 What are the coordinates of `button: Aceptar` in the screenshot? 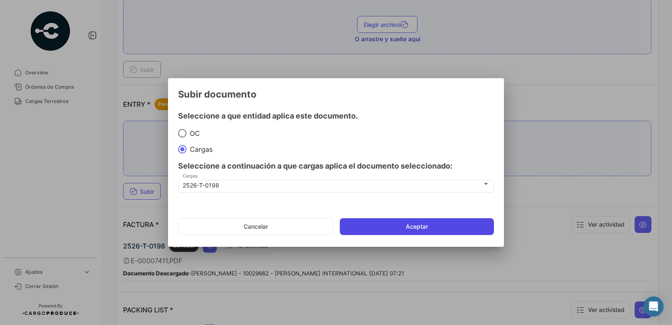 It's located at (417, 226).